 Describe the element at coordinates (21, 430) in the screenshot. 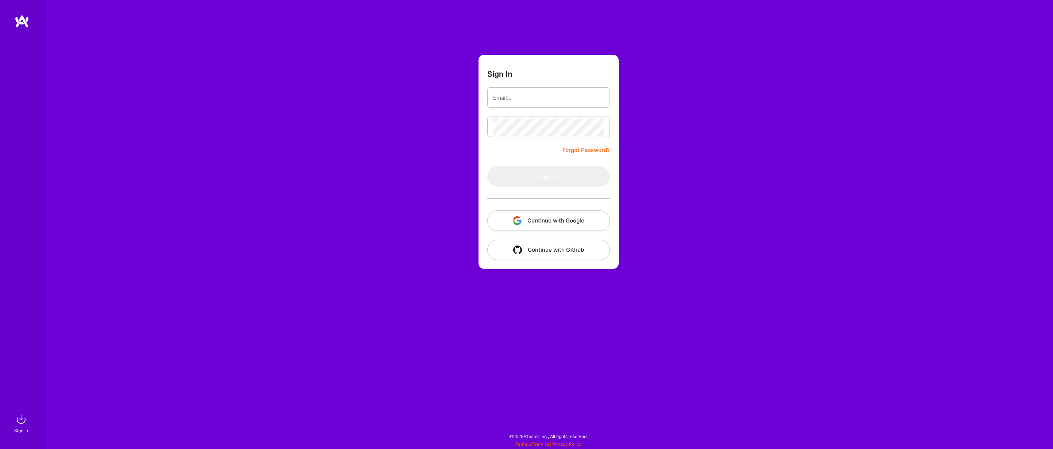

I see `div: Sign In` at that location.